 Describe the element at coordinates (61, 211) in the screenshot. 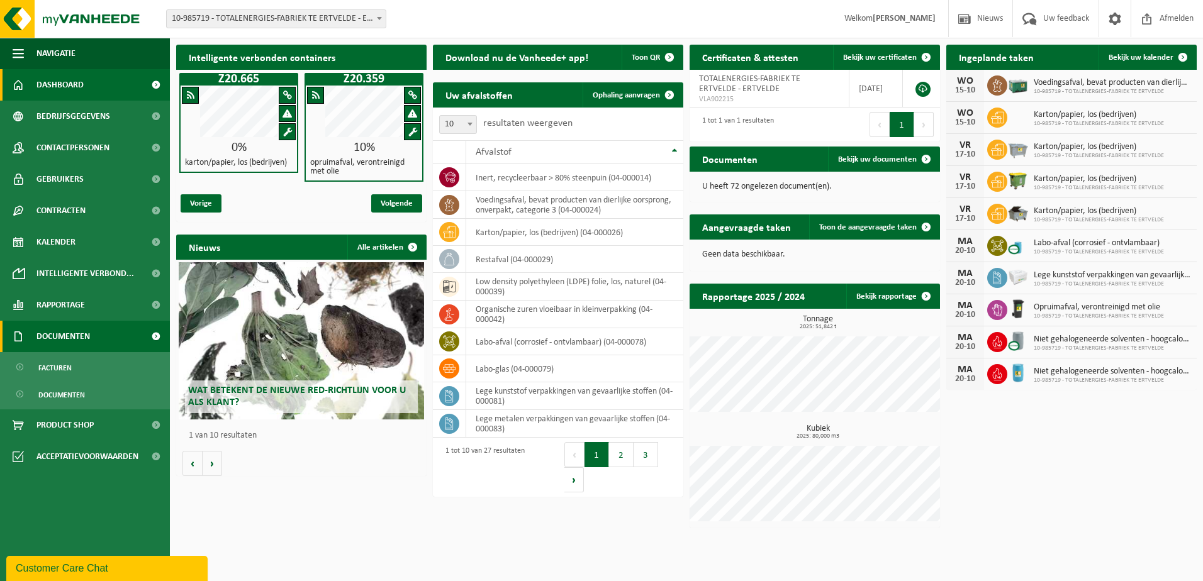

I see `span: Contracten` at that location.